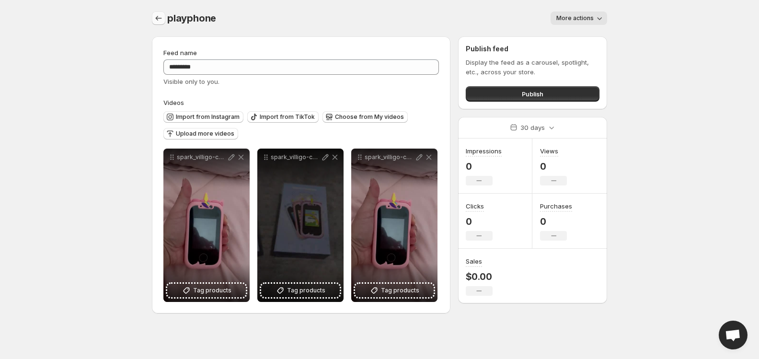  I want to click on button: Import from Instagram, so click(203, 117).